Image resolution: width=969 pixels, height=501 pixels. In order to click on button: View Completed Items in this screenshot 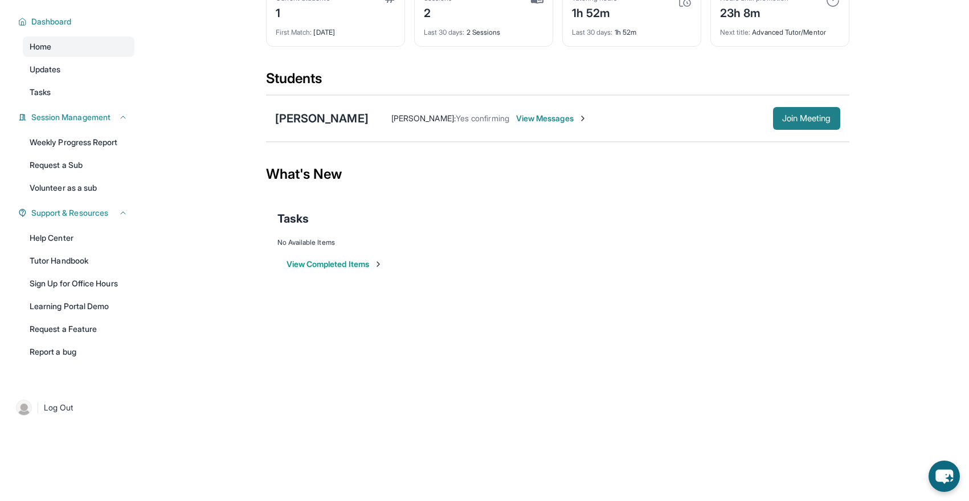, I will do `click(334, 264)`.